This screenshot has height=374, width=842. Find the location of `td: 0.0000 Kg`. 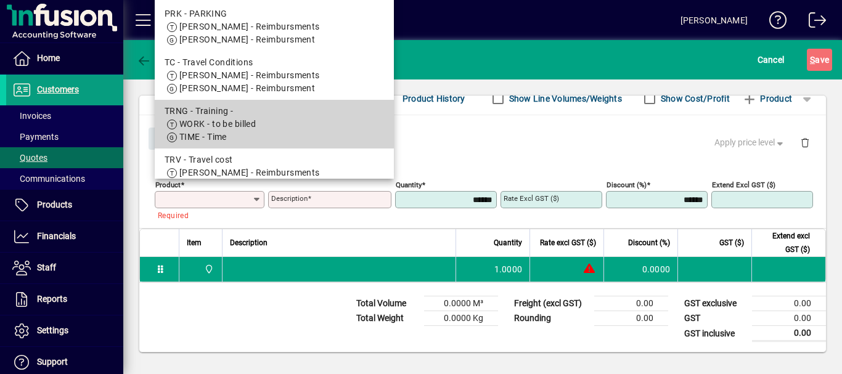

td: 0.0000 Kg is located at coordinates (461, 319).